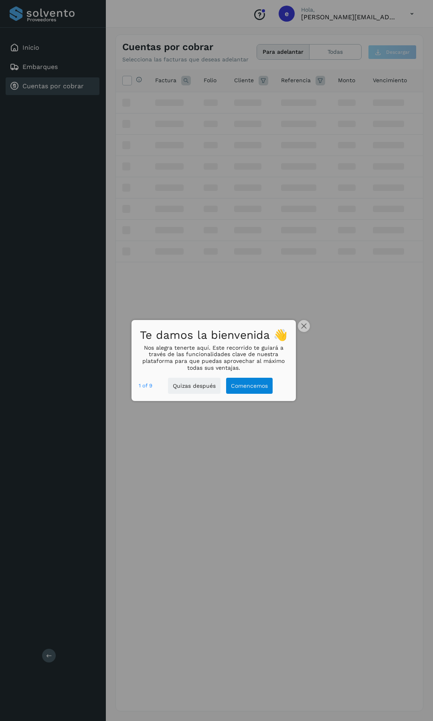 This screenshot has height=721, width=433. Describe the element at coordinates (304, 326) in the screenshot. I see `button: close,` at that location.